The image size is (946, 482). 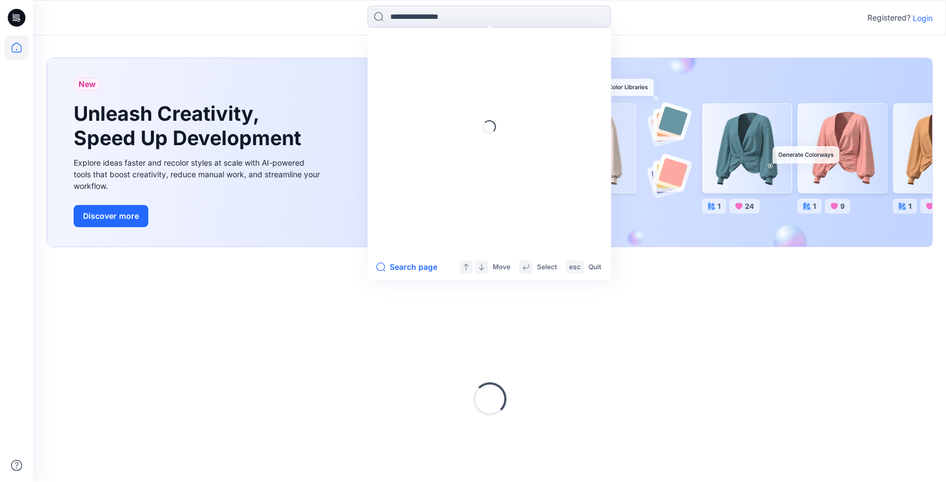 What do you see at coordinates (407, 267) in the screenshot?
I see `button: Search page` at bounding box center [407, 267].